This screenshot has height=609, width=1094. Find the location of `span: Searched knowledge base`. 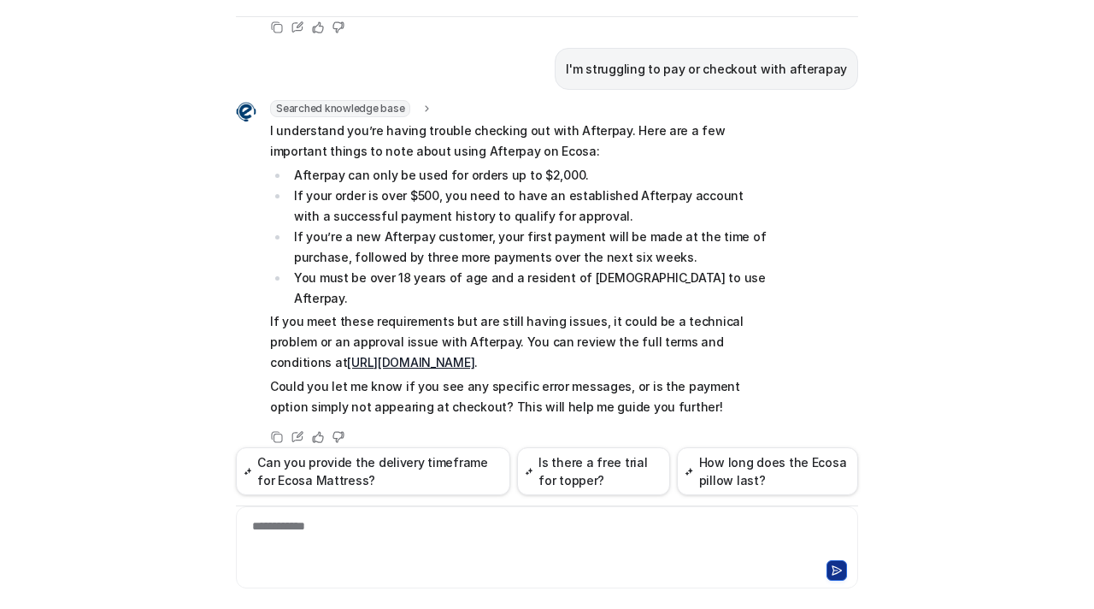

span: Searched knowledge base is located at coordinates (340, 109).